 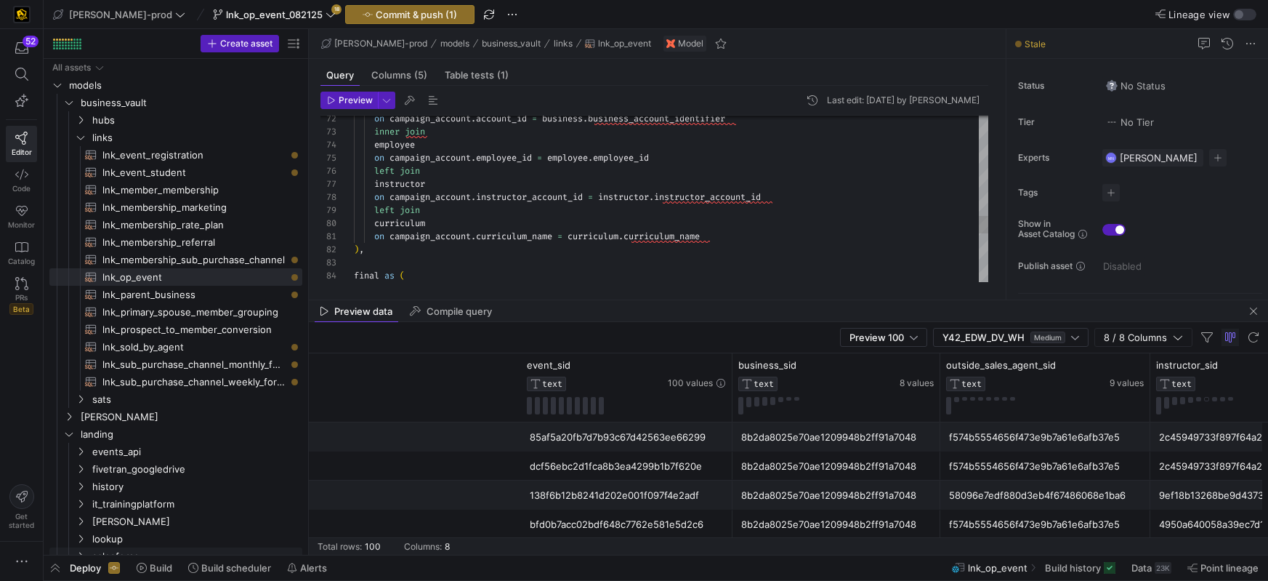 What do you see at coordinates (626, 495) in the screenshot?
I see `div: 138f6b12b8241d202e001f097f4e2adf` at bounding box center [626, 495].